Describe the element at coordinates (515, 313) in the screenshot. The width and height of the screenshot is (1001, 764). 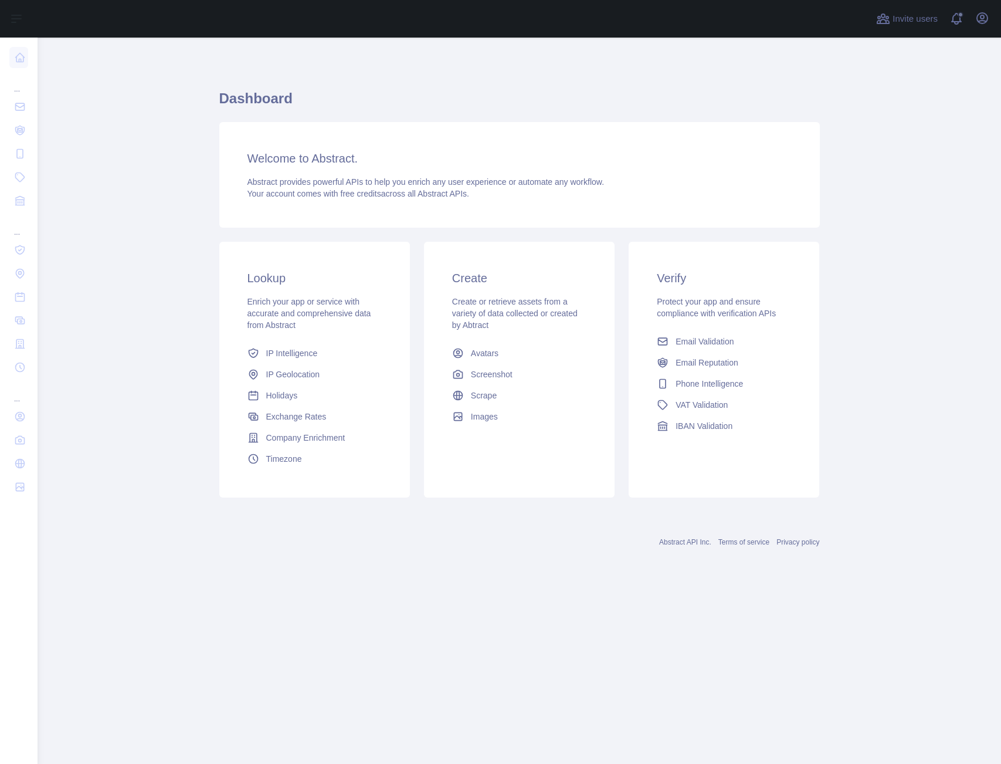
I see `span: Create or retrieve assets from a variety of data collected or created by Abtract` at that location.